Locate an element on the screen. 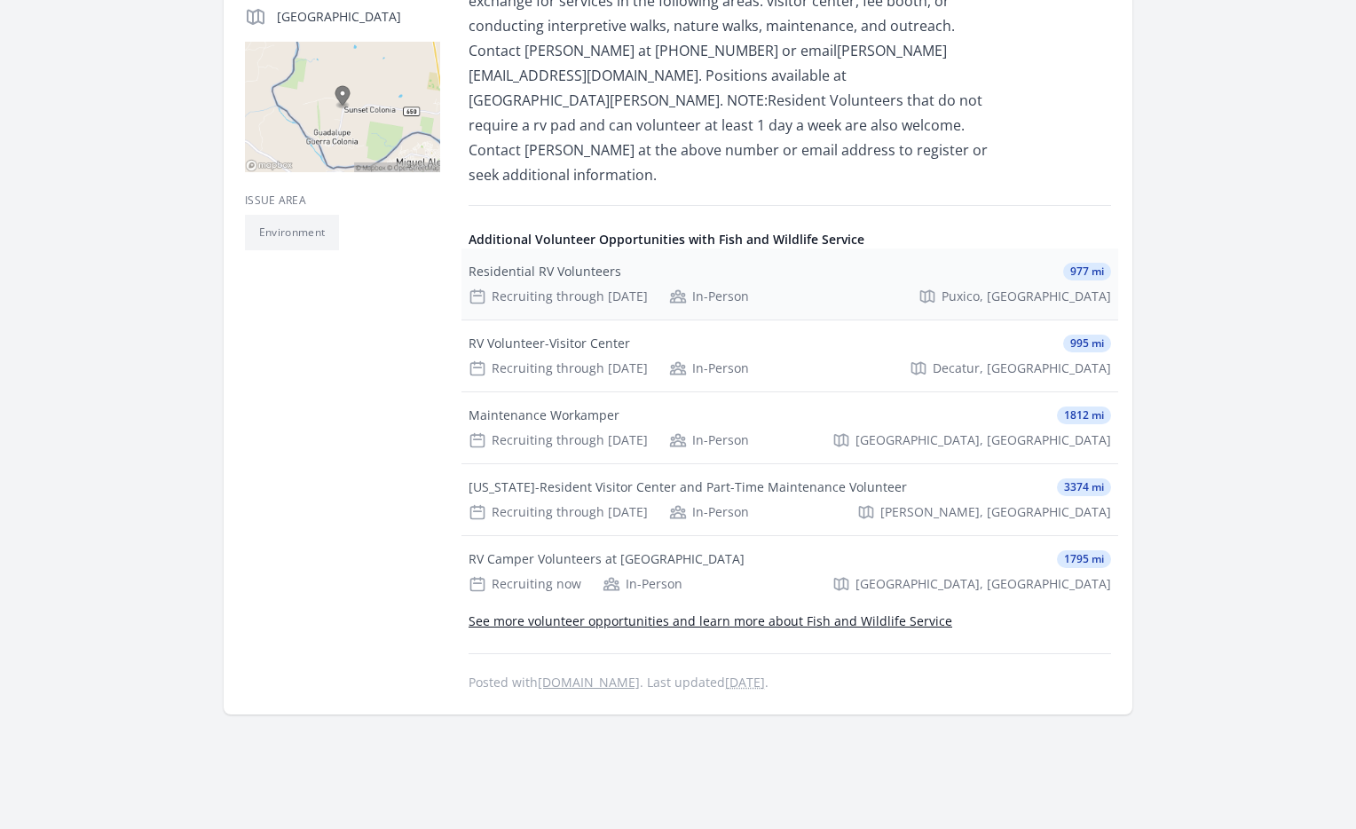 Image resolution: width=1356 pixels, height=829 pixels. h3: Issue area is located at coordinates (342, 201).